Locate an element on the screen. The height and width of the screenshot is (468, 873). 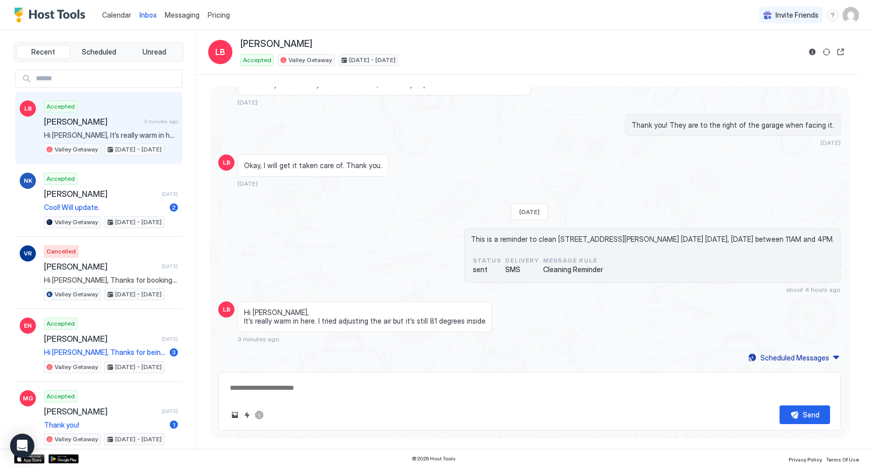
span: Cleaning Reminder is located at coordinates (573, 270).